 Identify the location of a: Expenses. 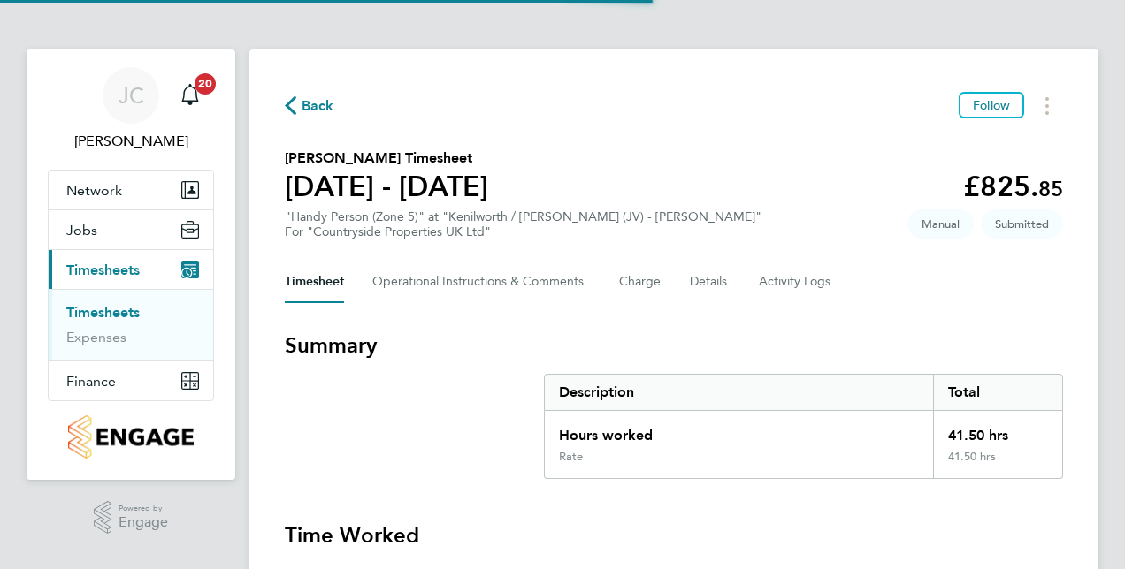
(96, 337).